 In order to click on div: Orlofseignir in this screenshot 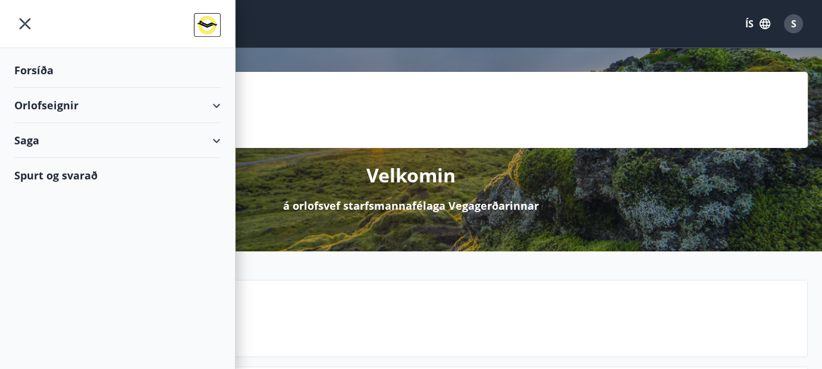, I will do `click(117, 105)`.